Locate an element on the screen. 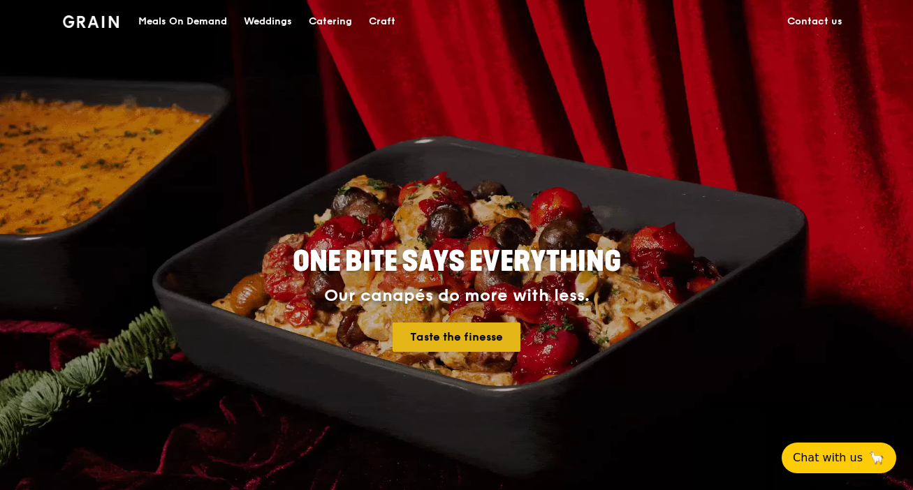  a: Weddings is located at coordinates (268, 22).